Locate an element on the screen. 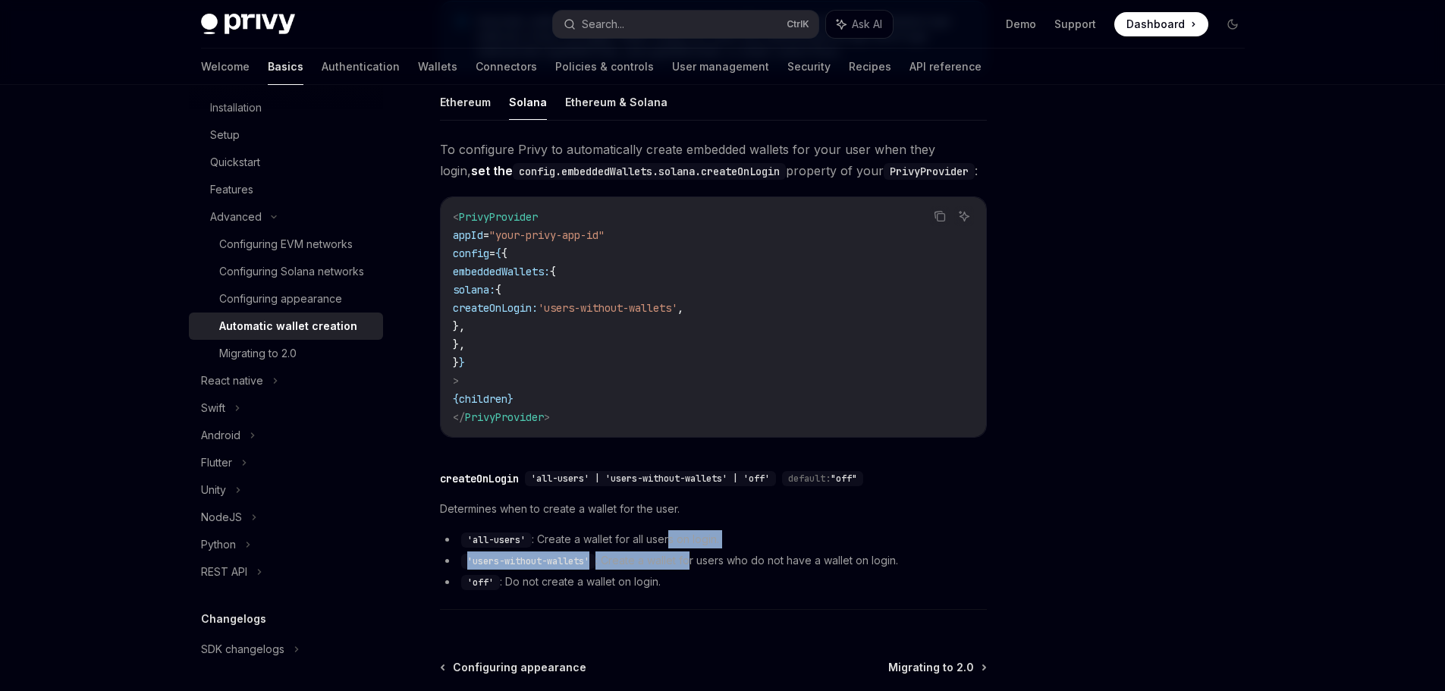 The width and height of the screenshot is (1445, 691). a: Features is located at coordinates (286, 190).